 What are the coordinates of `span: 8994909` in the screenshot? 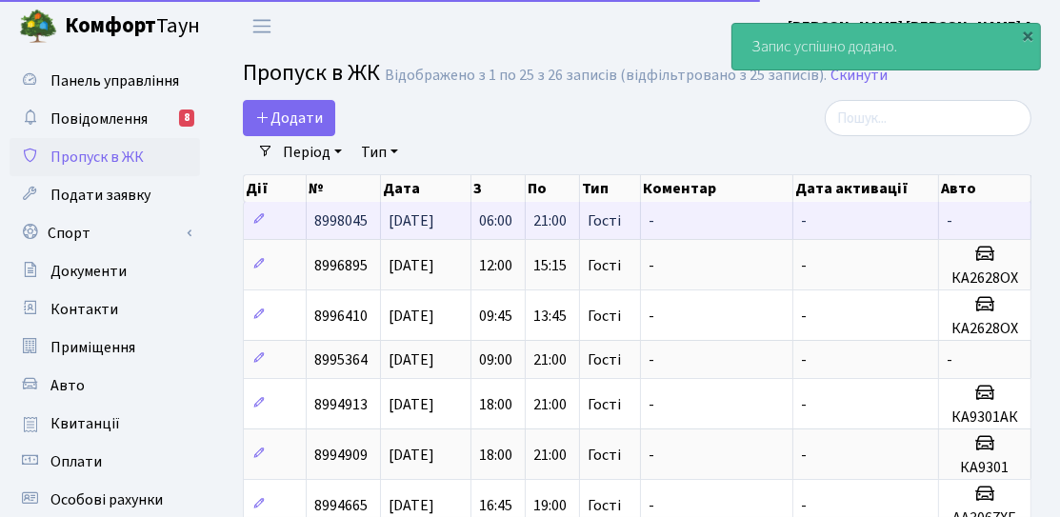 It's located at (341, 455).